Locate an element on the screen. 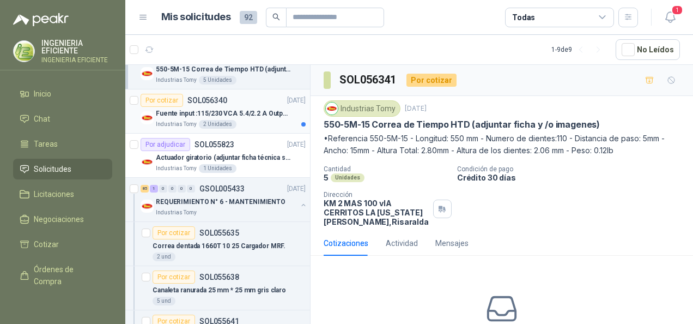 This screenshot has width=693, height=324. div: 85 is located at coordinates (144, 188).